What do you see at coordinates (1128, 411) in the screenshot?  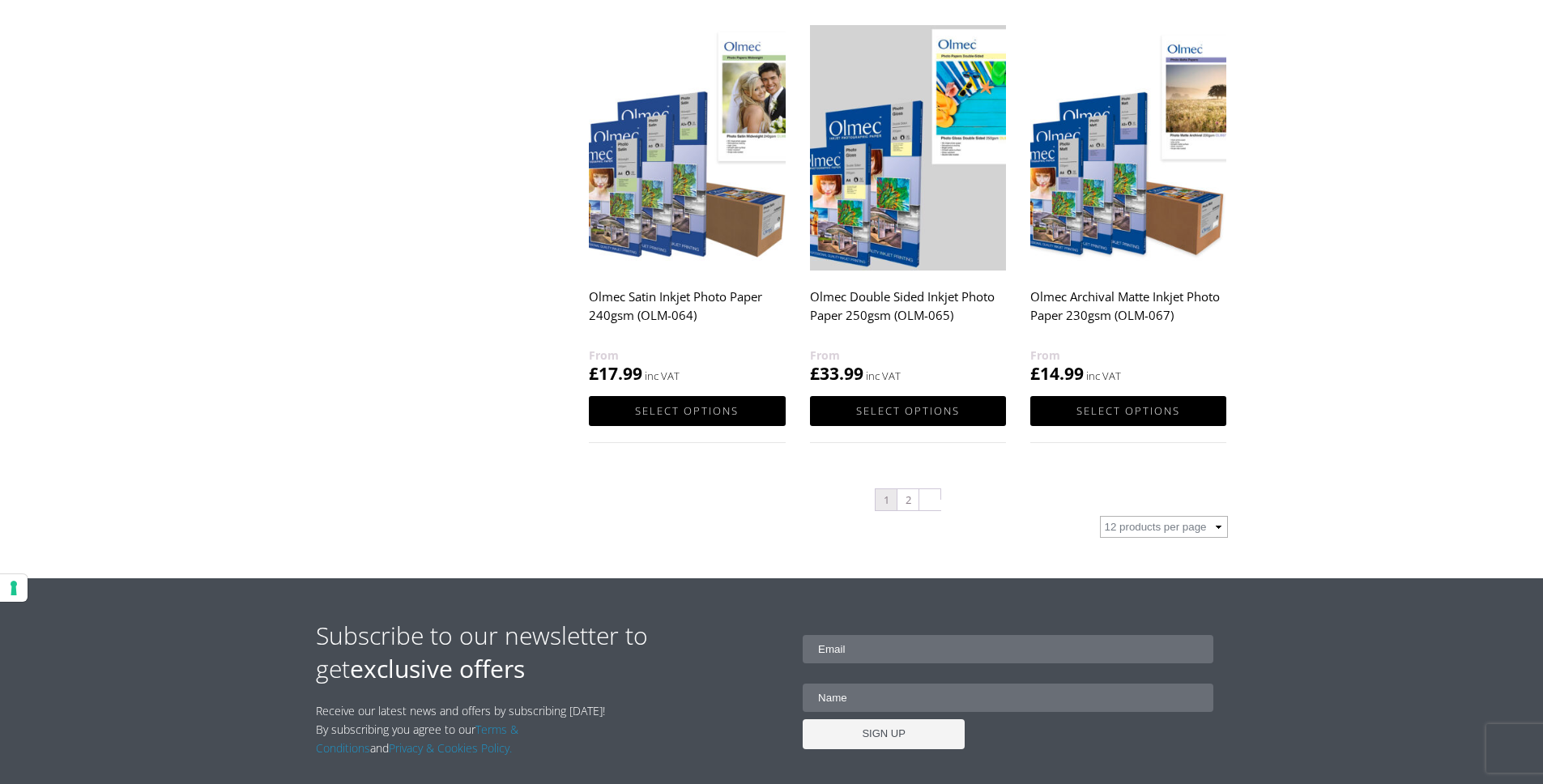 I see `a: Select options for “Olmec Archival Matte Inkjet Photo Paper 230gsm (OLM-067)”` at bounding box center [1128, 411].